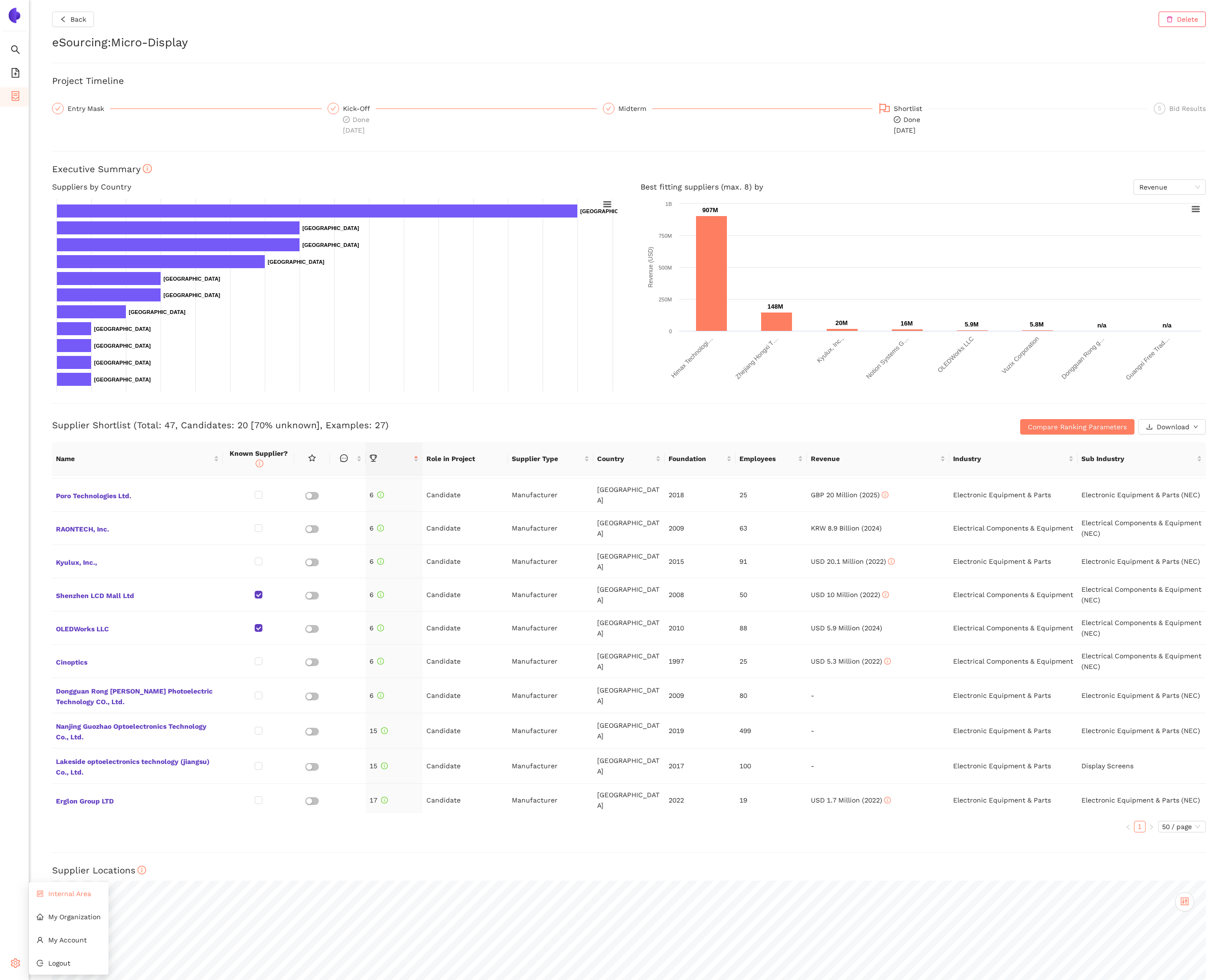 Image resolution: width=1229 pixels, height=980 pixels. I want to click on span: Erglon Group LTD, so click(137, 800).